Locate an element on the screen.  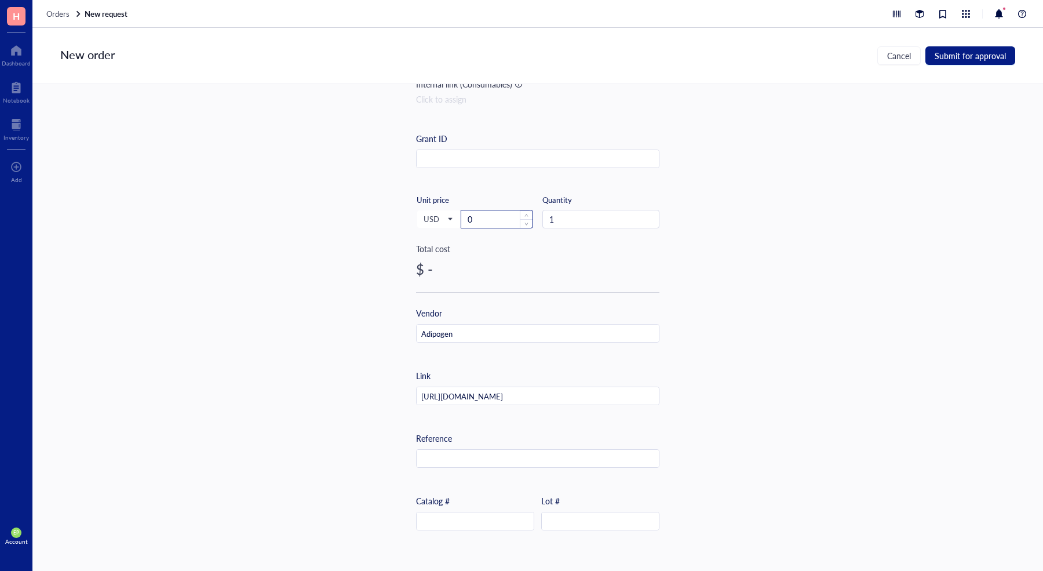
div: Link is located at coordinates (423, 375).